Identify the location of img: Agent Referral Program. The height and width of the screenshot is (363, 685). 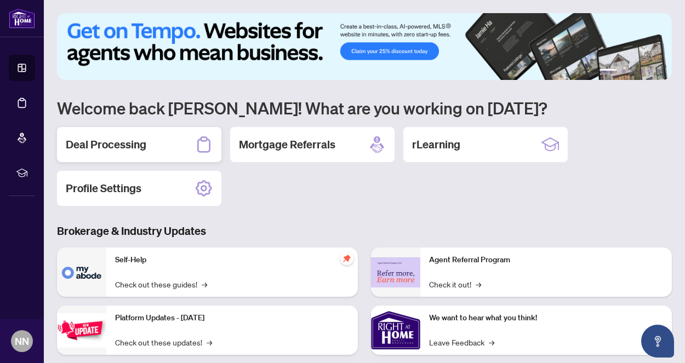
(396, 272).